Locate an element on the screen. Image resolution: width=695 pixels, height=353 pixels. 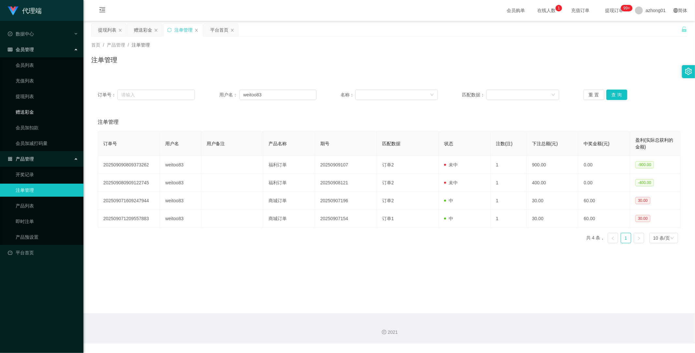
sup: 1204 is located at coordinates (627, 8).